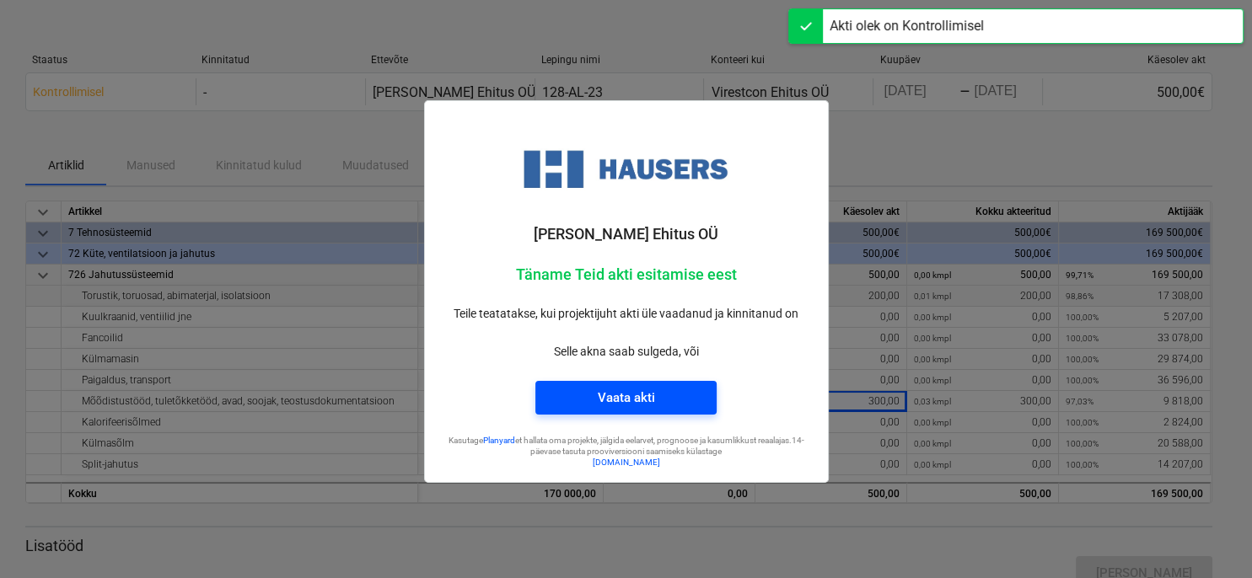 Image resolution: width=1252 pixels, height=578 pixels. Describe the element at coordinates (626, 398) in the screenshot. I see `div: Vaata akti` at that location.